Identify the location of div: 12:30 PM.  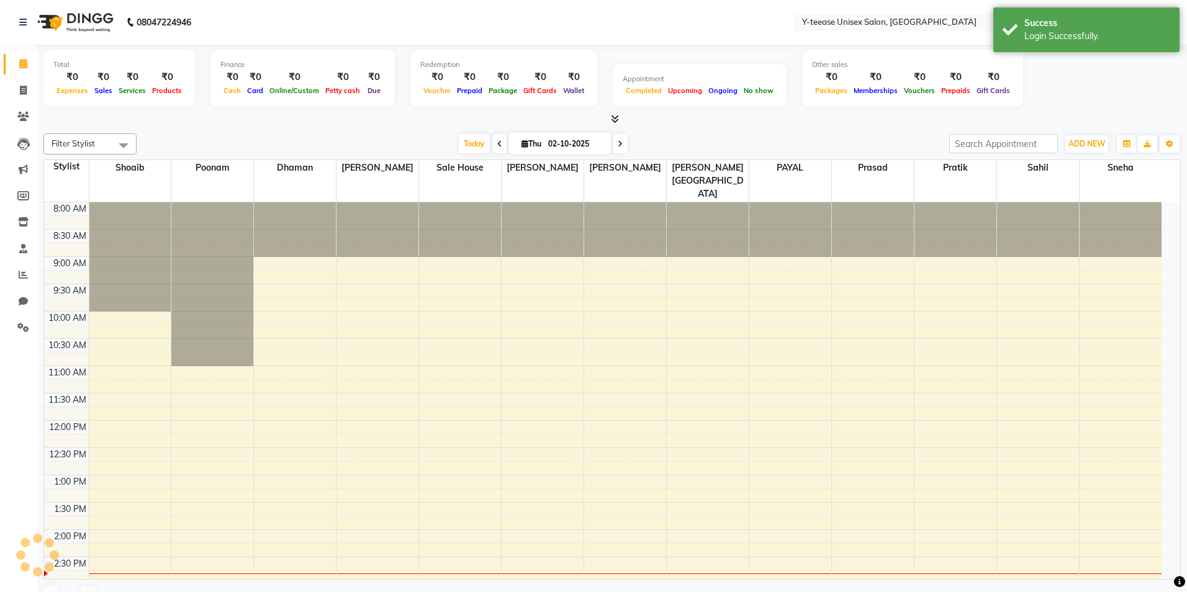
(68, 454).